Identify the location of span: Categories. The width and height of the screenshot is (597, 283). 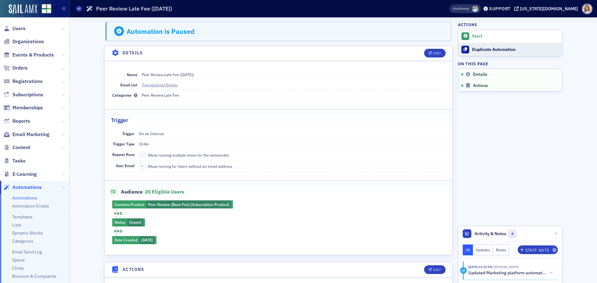
(125, 95).